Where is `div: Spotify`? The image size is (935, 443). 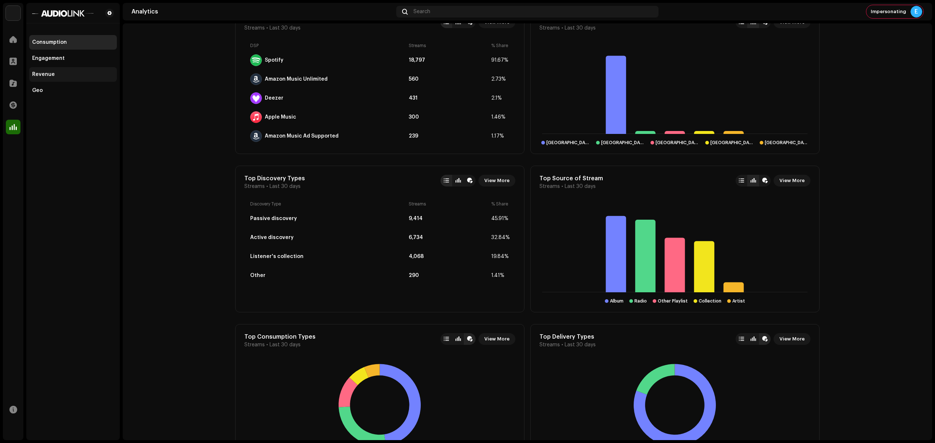 div: Spotify is located at coordinates (274, 60).